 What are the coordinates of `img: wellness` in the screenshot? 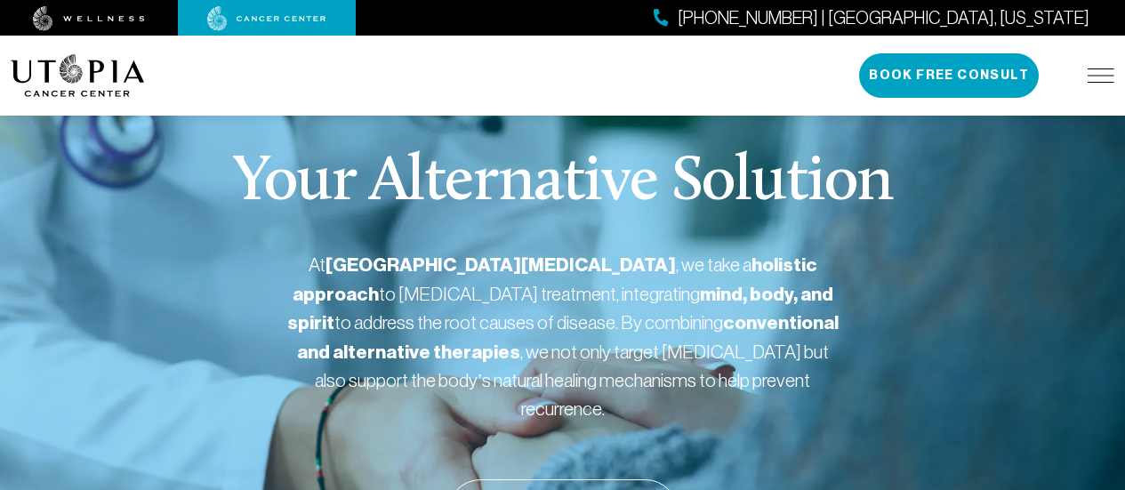 It's located at (89, 19).